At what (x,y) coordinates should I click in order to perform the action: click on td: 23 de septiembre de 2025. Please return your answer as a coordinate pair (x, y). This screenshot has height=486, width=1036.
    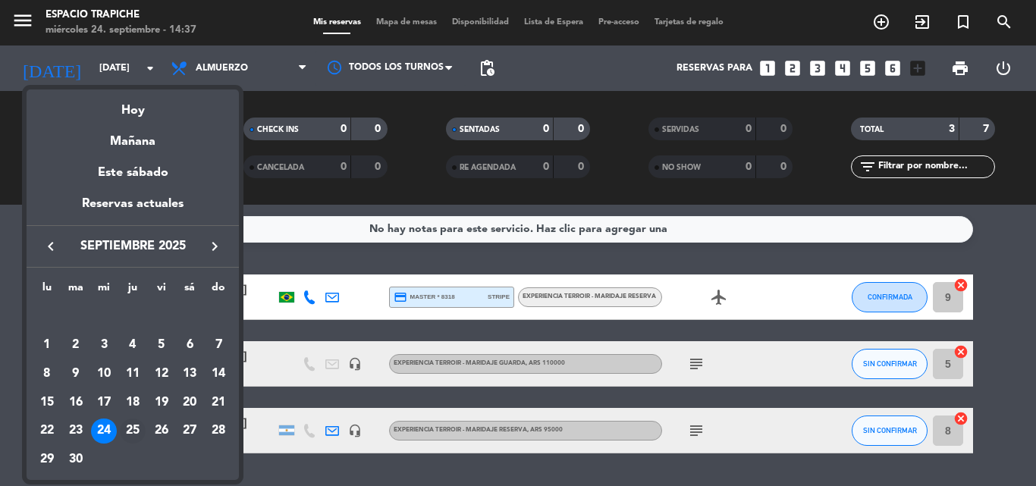
    Looking at the image, I should click on (76, 431).